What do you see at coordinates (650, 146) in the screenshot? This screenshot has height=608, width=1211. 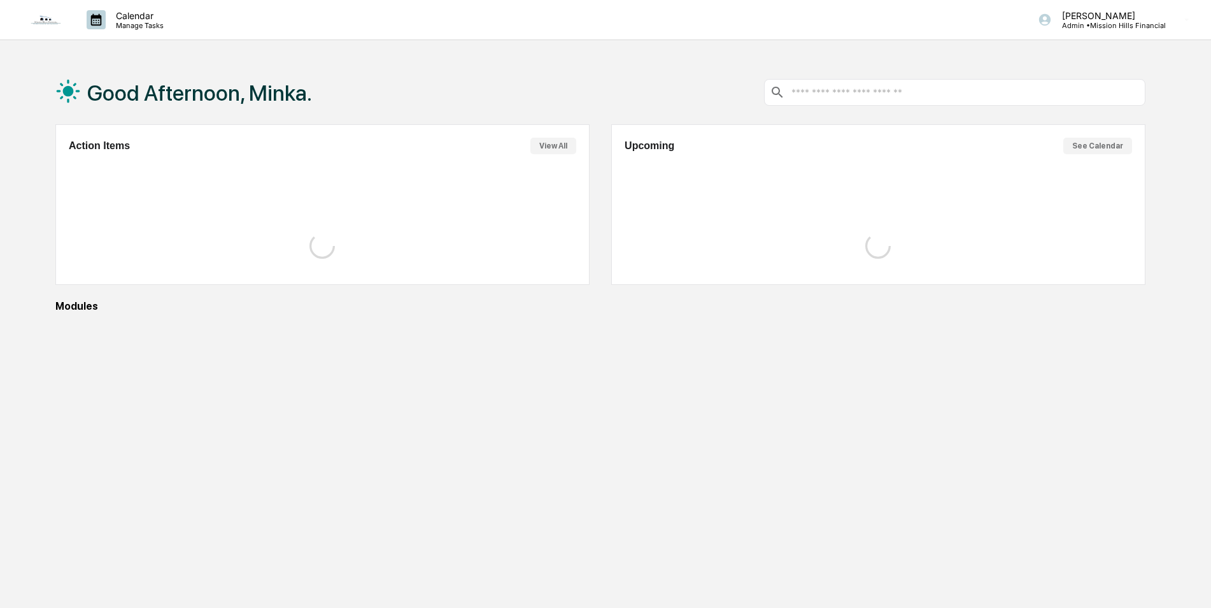 I see `h2: Upcoming` at bounding box center [650, 146].